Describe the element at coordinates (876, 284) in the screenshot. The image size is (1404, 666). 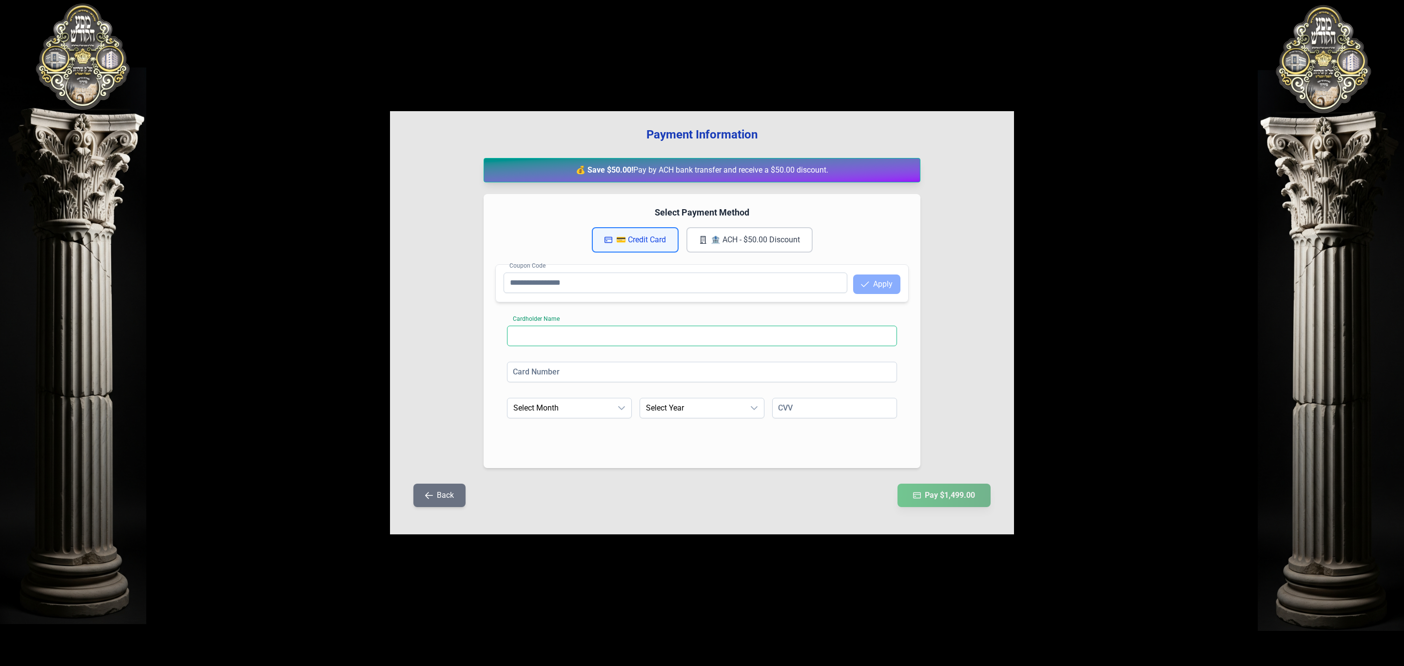
I see `button: Apply` at that location.